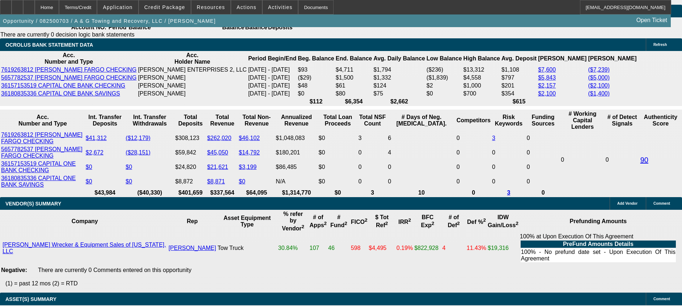 Image resolution: width=682 pixels, height=306 pixels. Describe the element at coordinates (247, 221) in the screenshot. I see `b: Asset Equipment Type` at that location.